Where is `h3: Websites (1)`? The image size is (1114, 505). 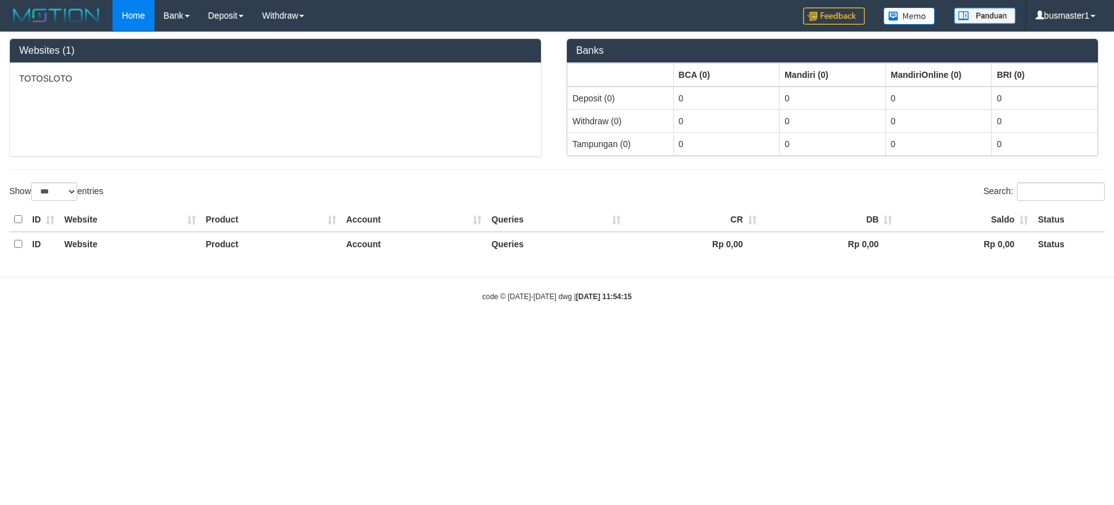 h3: Websites (1) is located at coordinates (275, 51).